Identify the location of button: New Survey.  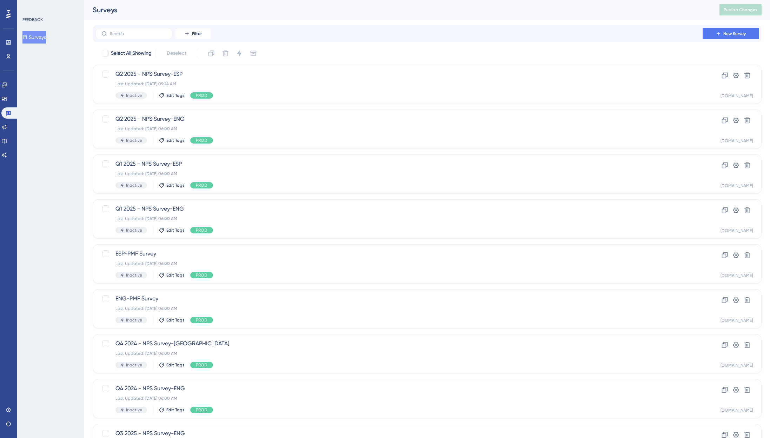
(731, 34).